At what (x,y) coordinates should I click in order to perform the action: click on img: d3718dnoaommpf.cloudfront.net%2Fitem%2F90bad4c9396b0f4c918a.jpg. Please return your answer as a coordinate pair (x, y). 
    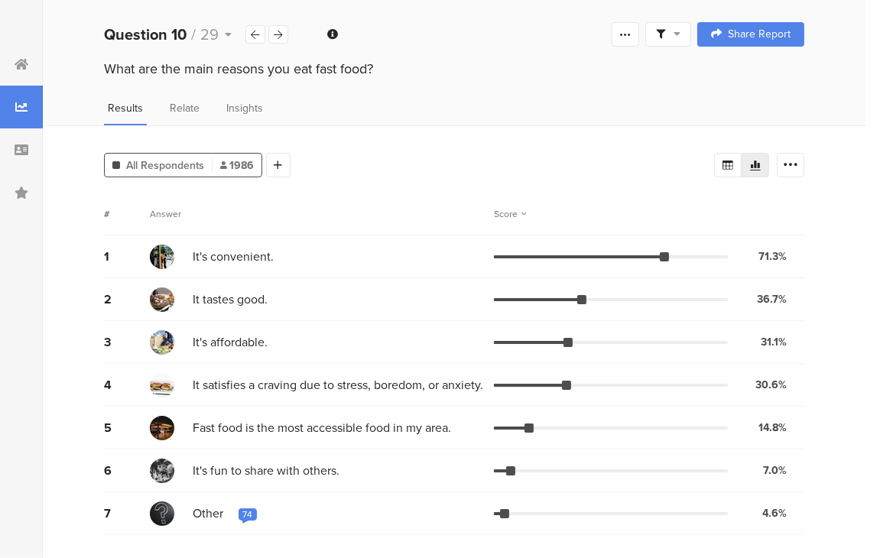
    Looking at the image, I should click on (162, 428).